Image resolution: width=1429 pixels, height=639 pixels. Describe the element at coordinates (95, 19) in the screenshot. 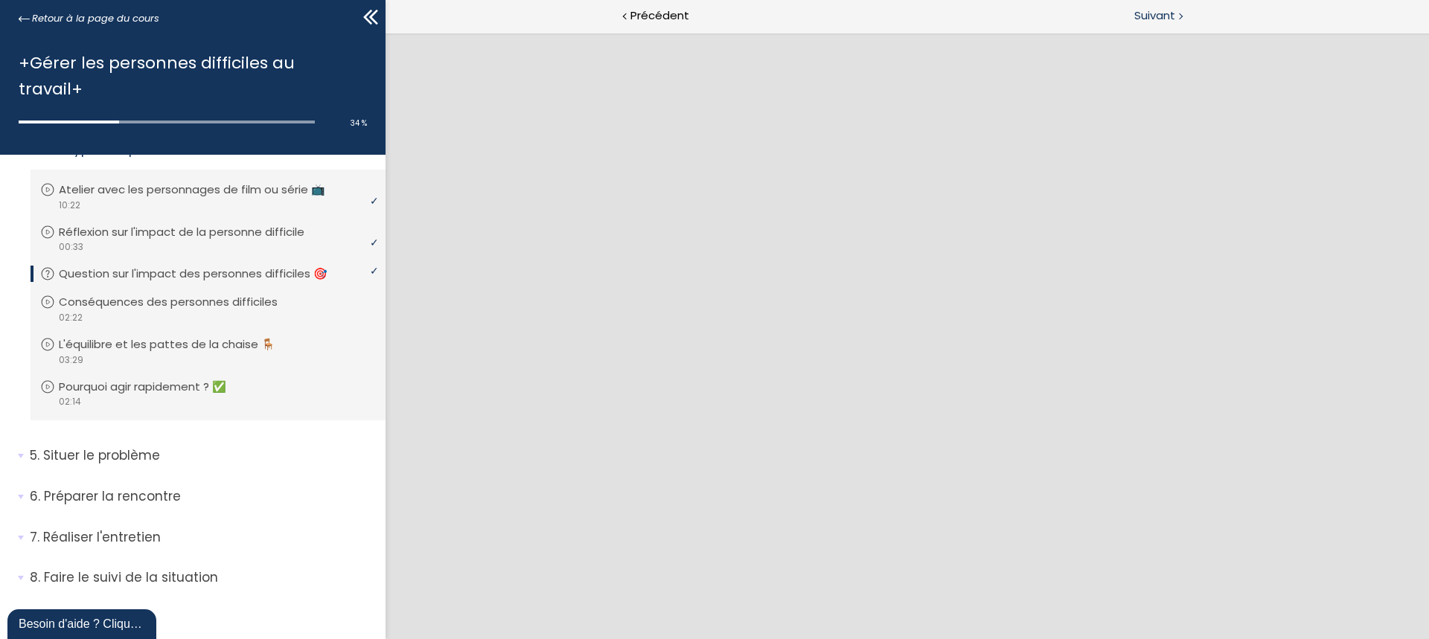

I see `span: Retour à la page du cours` at that location.